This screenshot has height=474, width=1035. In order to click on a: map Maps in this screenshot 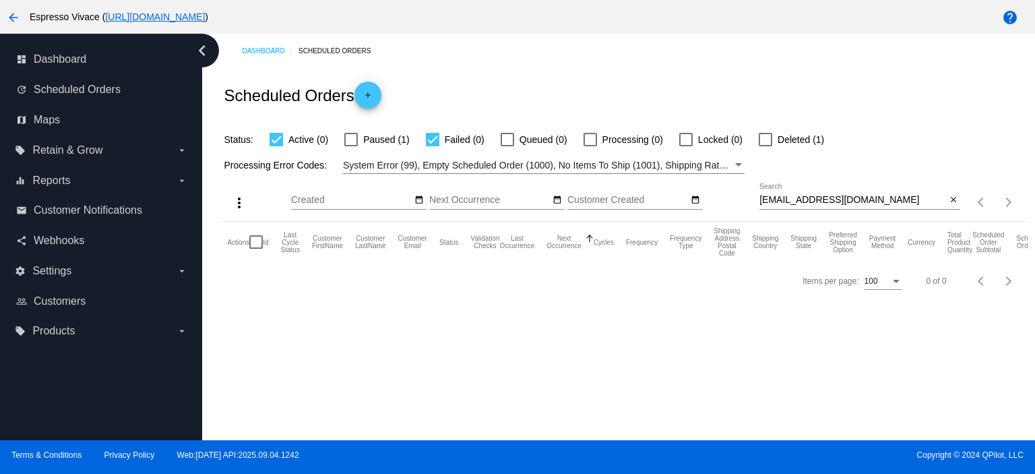, I will do `click(102, 120)`.